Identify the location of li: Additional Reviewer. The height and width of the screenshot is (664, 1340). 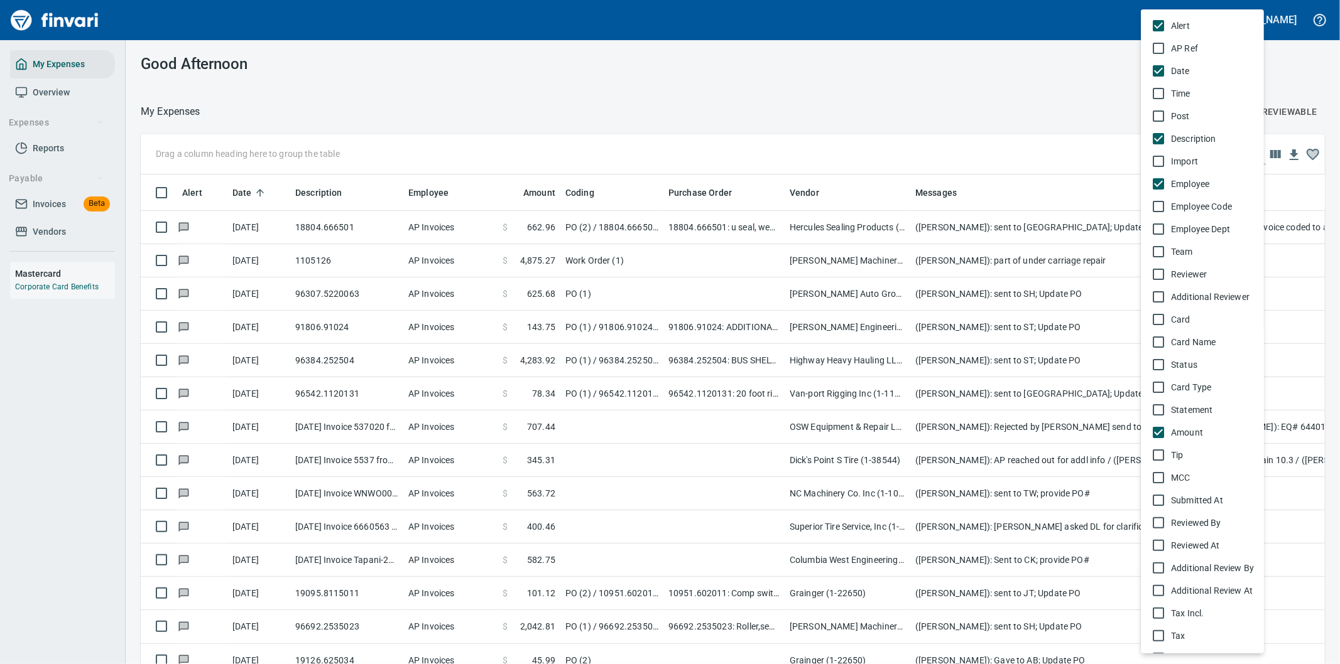
(1202, 297).